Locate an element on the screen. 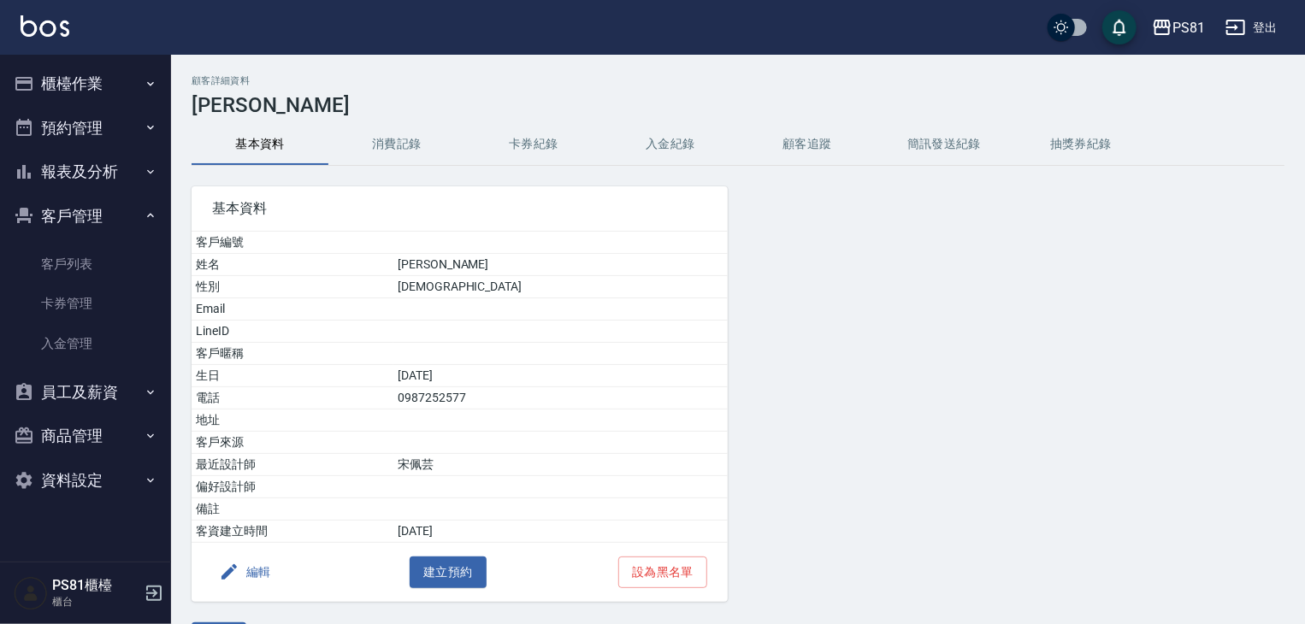  button: 編輯 is located at coordinates (245, 572).